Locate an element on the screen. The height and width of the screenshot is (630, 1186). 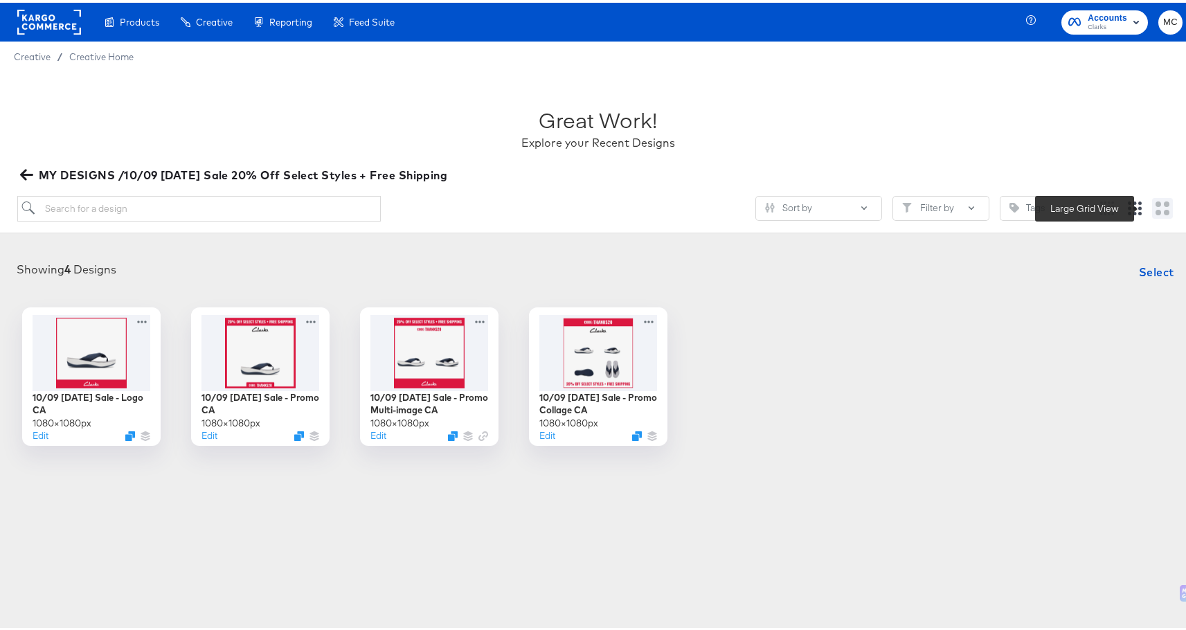
button: Select is located at coordinates (1156, 269).